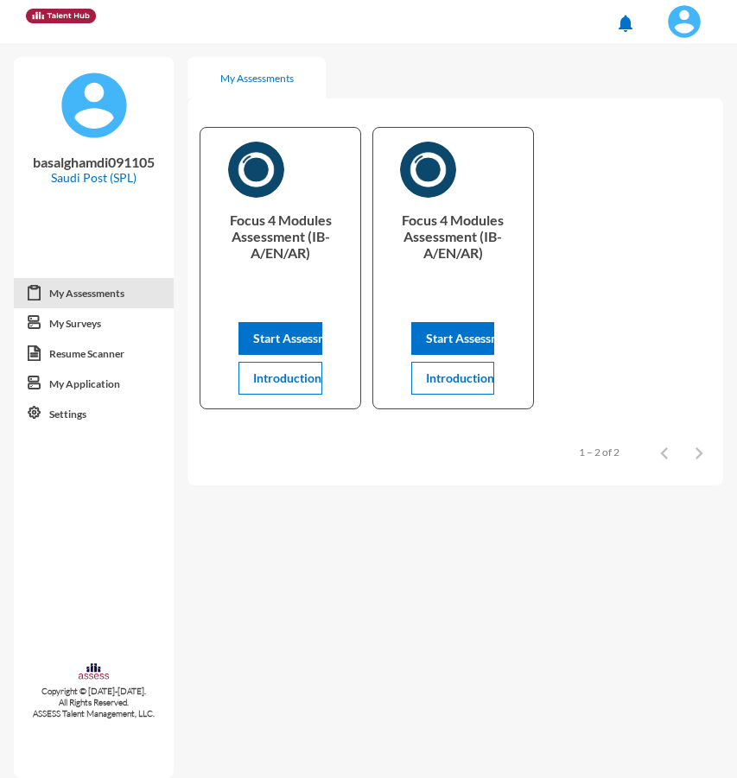 The width and height of the screenshot is (737, 778). Describe the element at coordinates (93, 415) in the screenshot. I see `button: Settings` at that location.